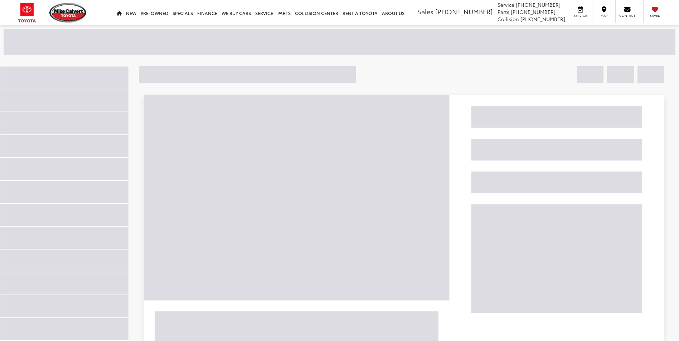 The height and width of the screenshot is (341, 679). What do you see at coordinates (655, 15) in the screenshot?
I see `span: Saved` at bounding box center [655, 15].